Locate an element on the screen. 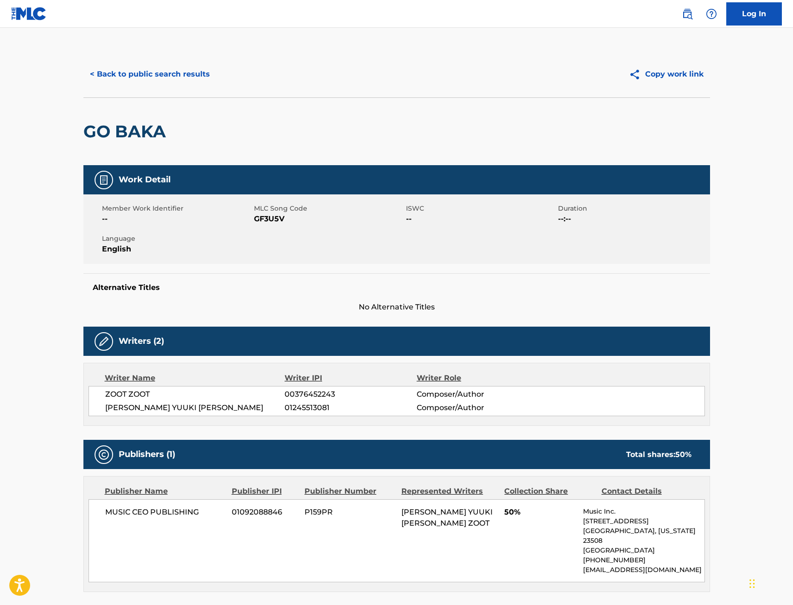 Image resolution: width=793 pixels, height=605 pixels. span: Language is located at coordinates (177, 238).